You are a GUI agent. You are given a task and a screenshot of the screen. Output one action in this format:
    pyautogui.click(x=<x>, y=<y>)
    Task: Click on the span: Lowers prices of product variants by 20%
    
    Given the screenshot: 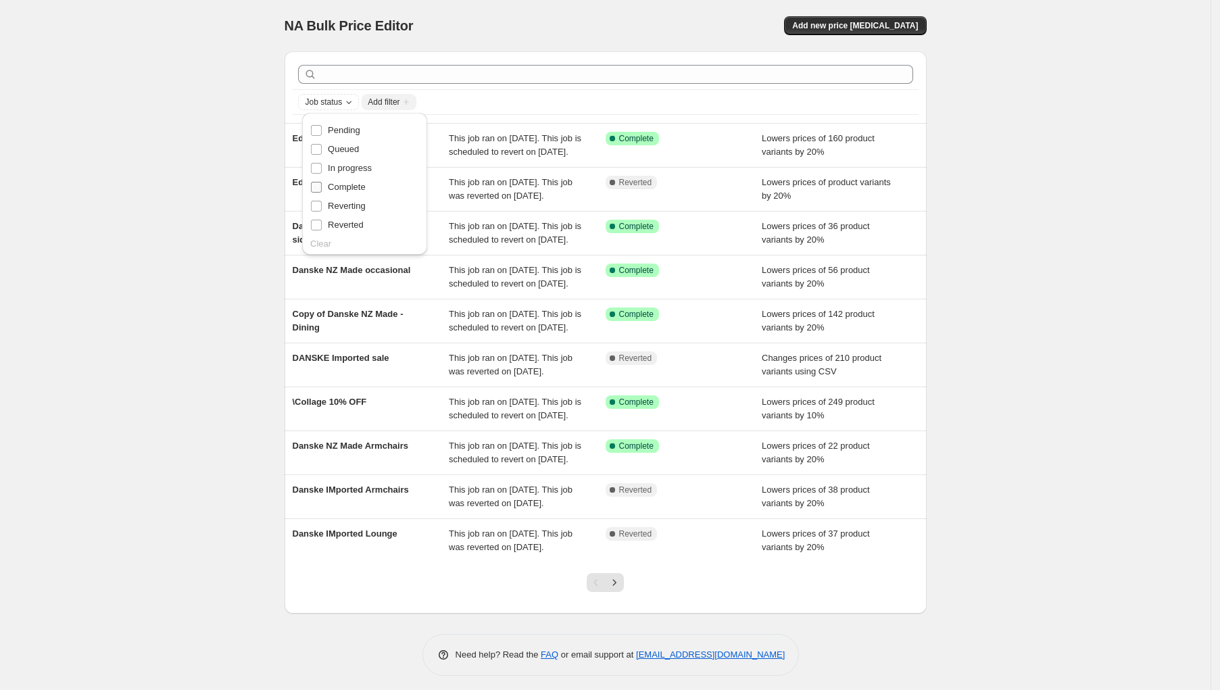 What is the action you would take?
    pyautogui.click(x=826, y=189)
    